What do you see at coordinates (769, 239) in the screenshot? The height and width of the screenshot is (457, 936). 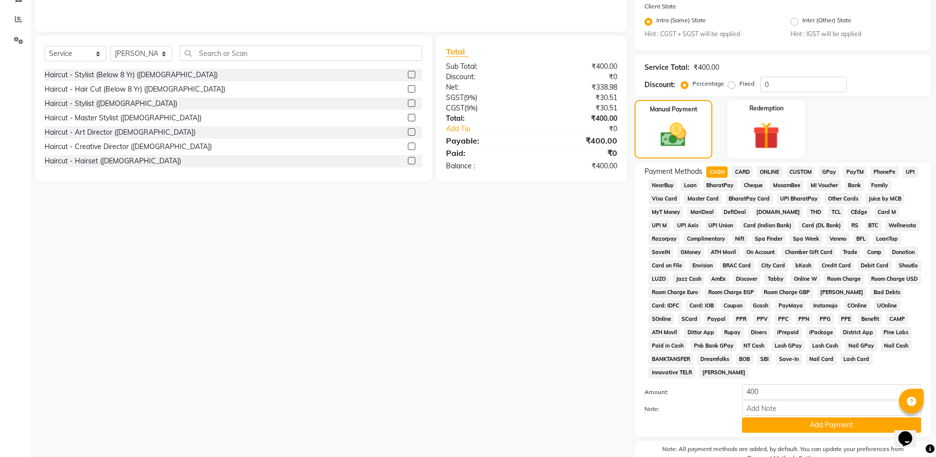 I see `span: Spa Finder` at bounding box center [769, 239].